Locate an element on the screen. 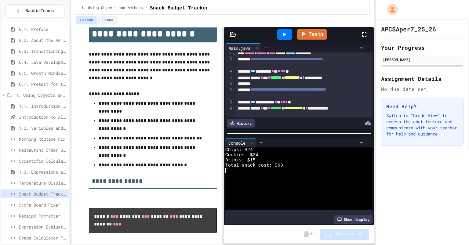 The height and width of the screenshot is (245, 469). div: Console is located at coordinates (237, 143).